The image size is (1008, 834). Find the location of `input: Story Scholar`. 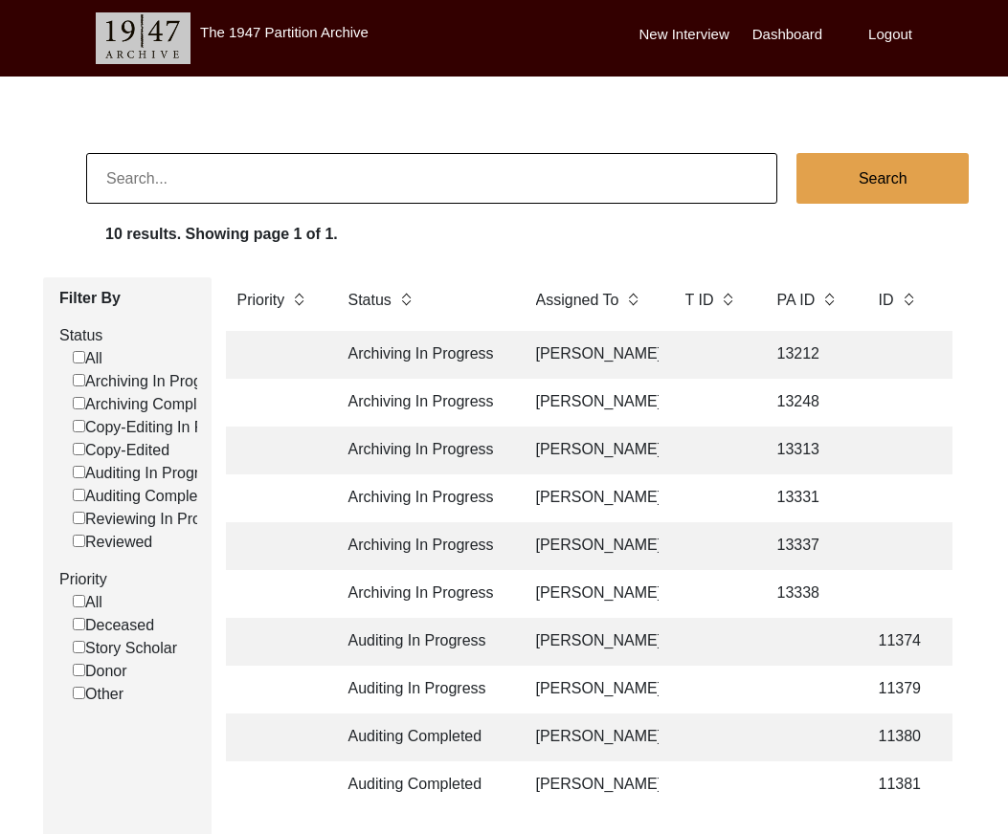

input: Story Scholar is located at coordinates (78, 647).